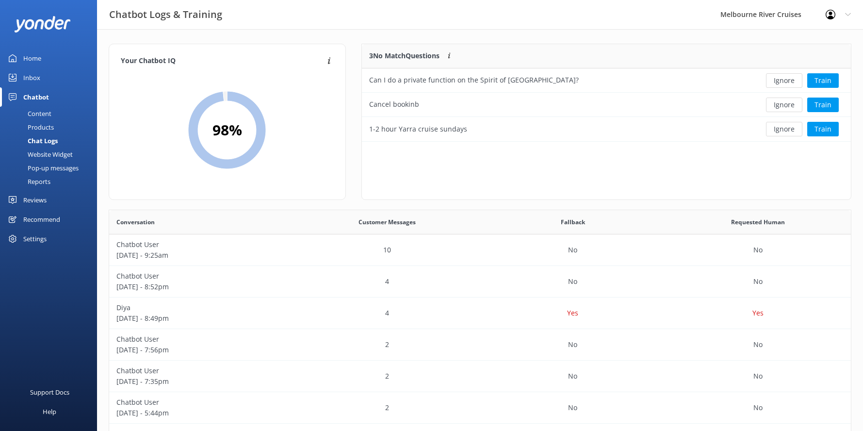 This screenshot has width=863, height=431. What do you see at coordinates (32, 141) in the screenshot?
I see `div: Chat Logs` at bounding box center [32, 141].